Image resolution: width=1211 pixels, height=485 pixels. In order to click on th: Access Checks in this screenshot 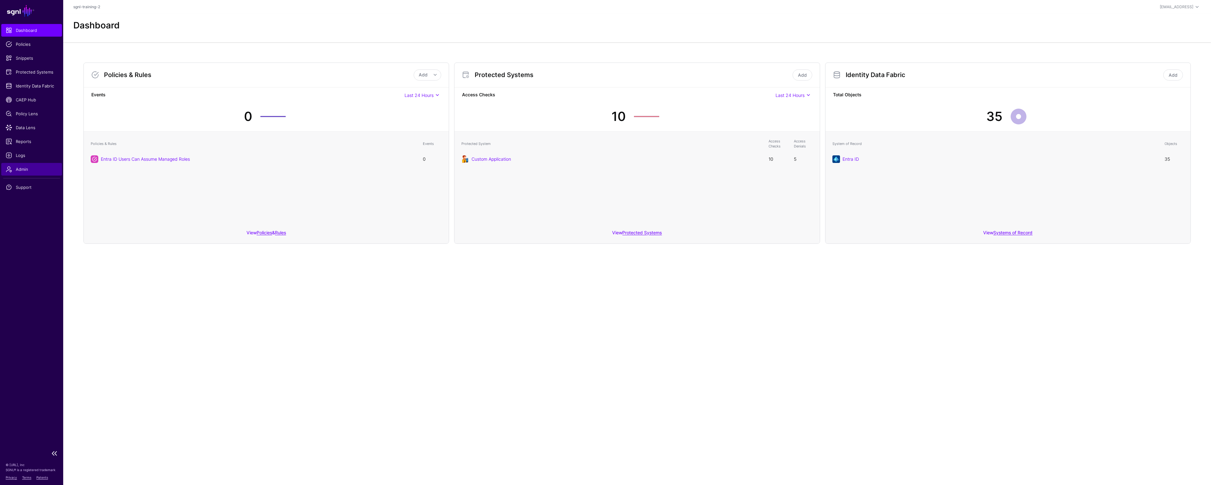, I will do `click(778, 144)`.